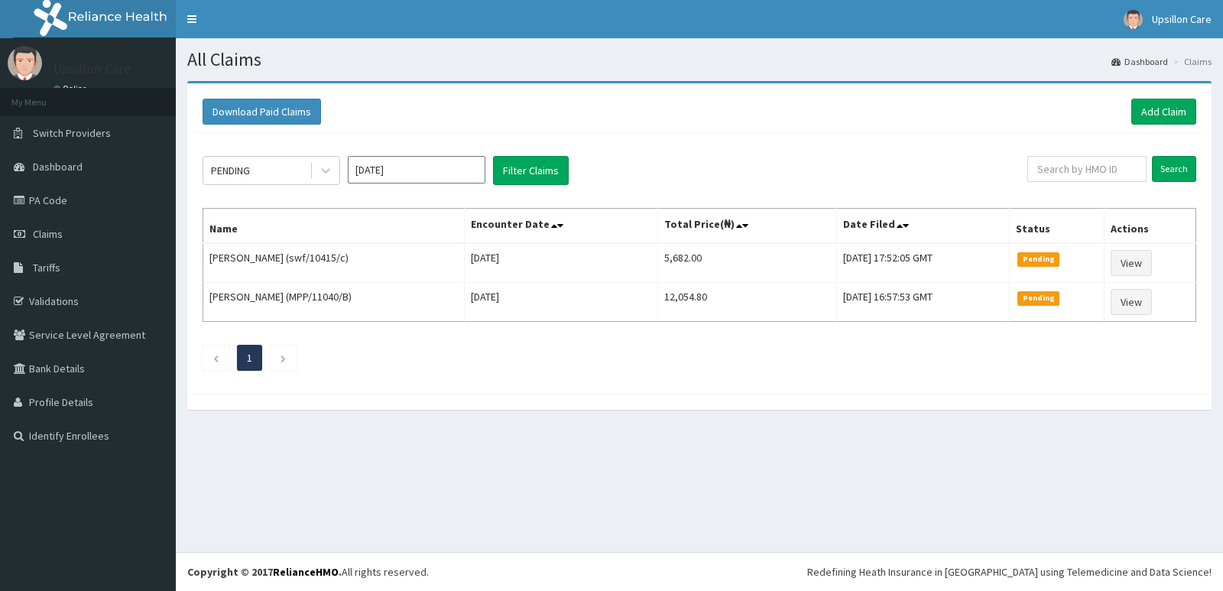  Describe the element at coordinates (264, 572) in the screenshot. I see `strong: Copyright © 2017 .` at that location.